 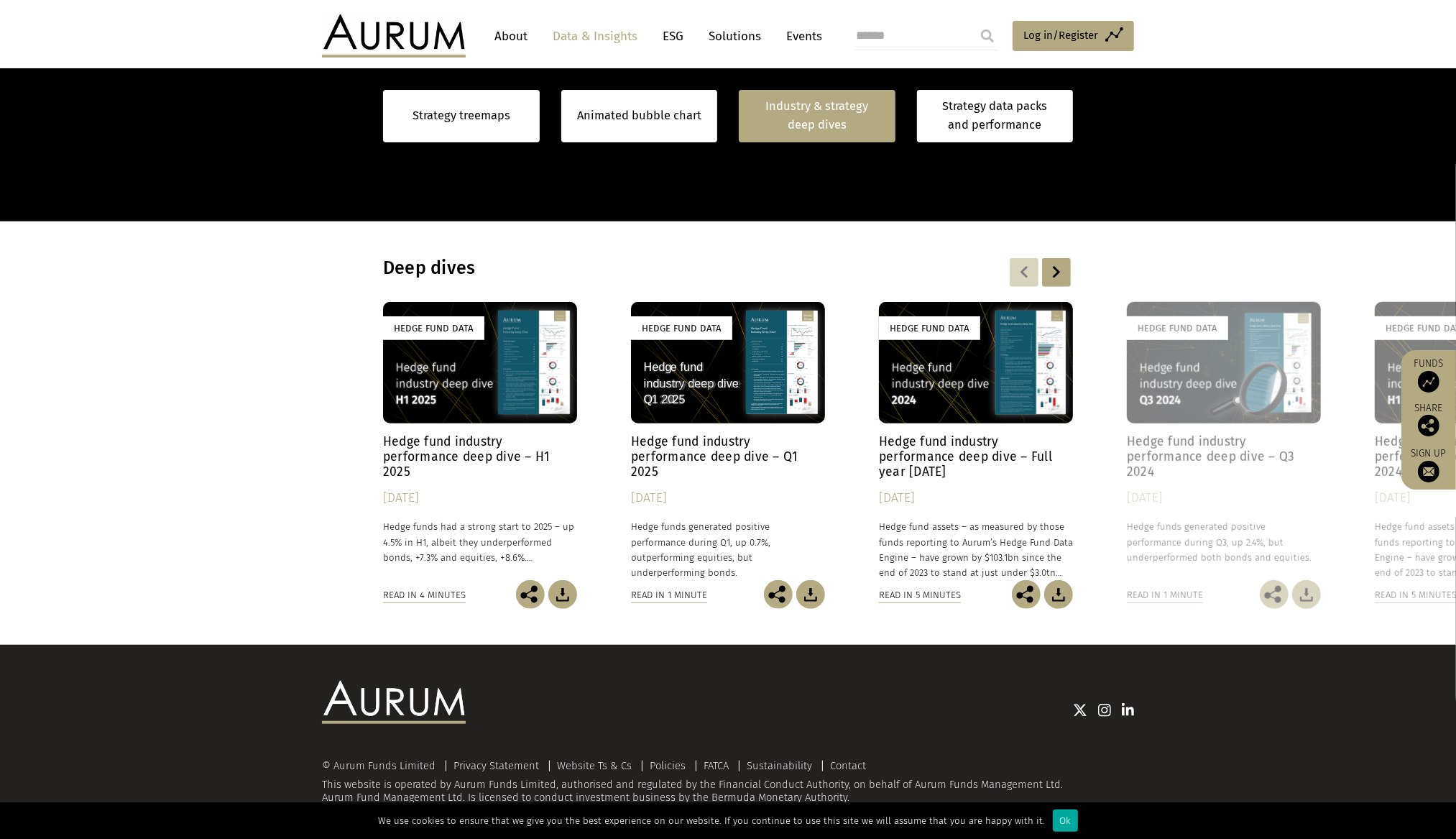 I want to click on img: Access Funds, so click(x=1428, y=382).